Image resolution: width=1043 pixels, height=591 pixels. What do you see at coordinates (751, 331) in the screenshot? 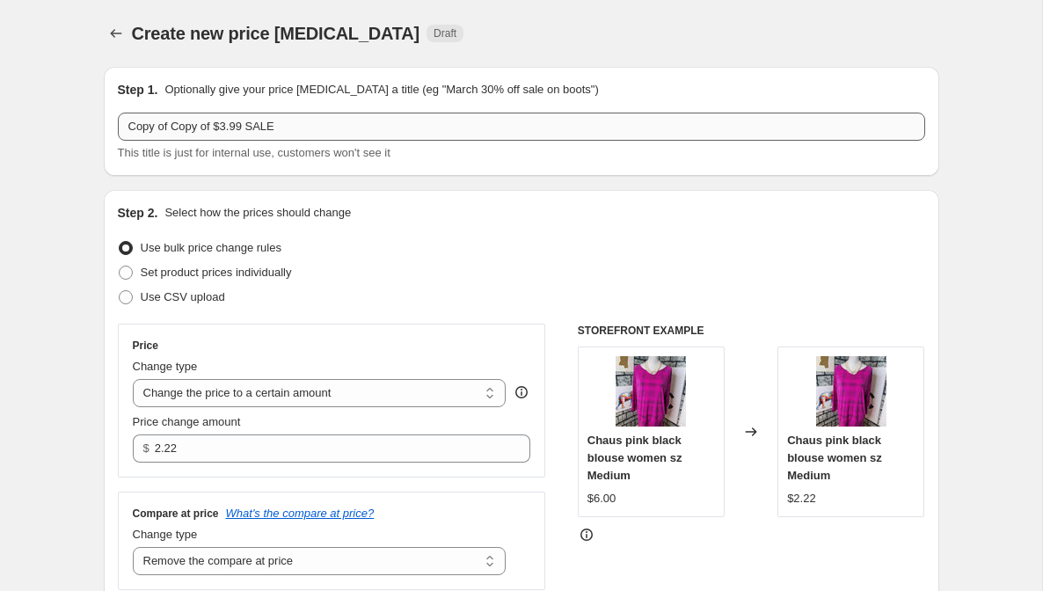
I see `h6: STOREFRONT EXAMPLE` at bounding box center [751, 331].